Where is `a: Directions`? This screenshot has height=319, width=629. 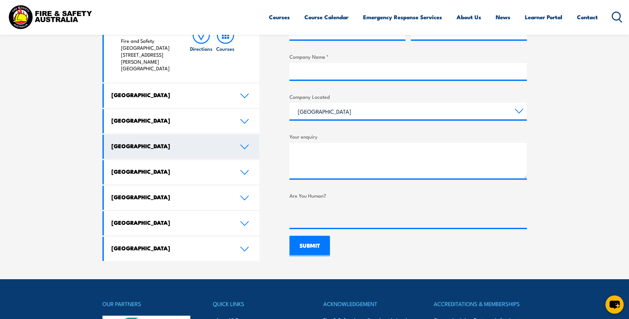
a: Directions is located at coordinates (201, 49).